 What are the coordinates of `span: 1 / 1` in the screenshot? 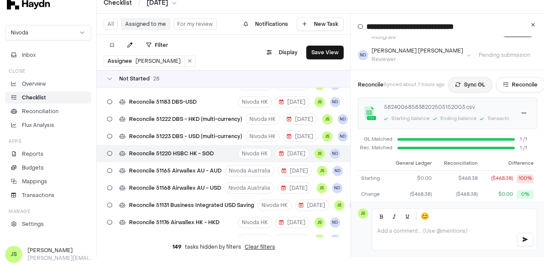 It's located at (528, 139).